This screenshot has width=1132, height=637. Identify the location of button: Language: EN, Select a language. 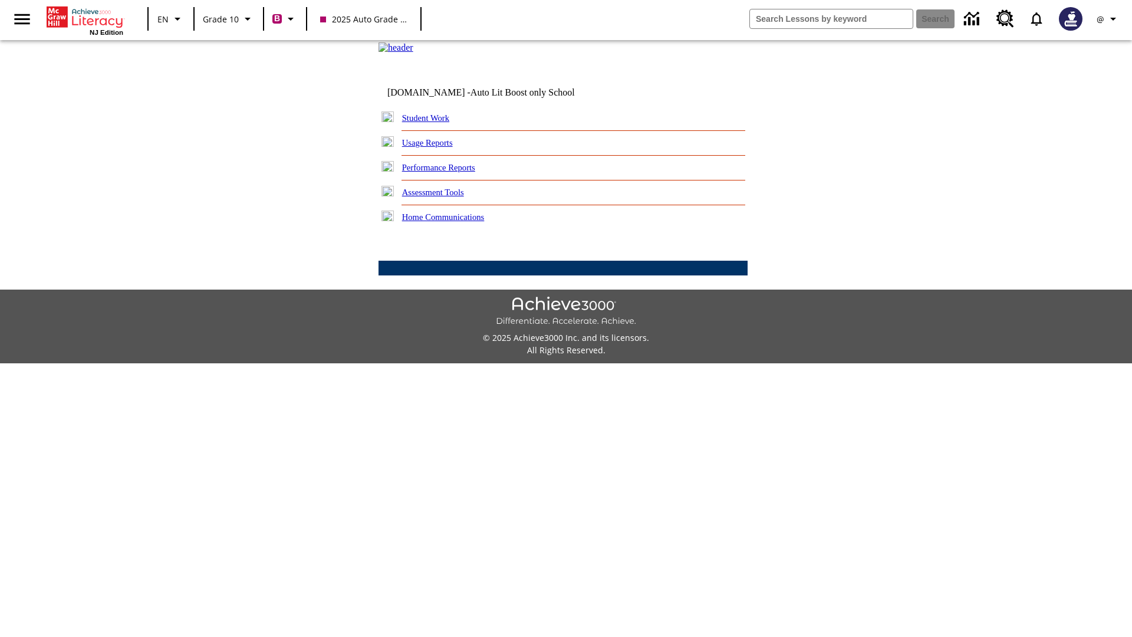
(171, 19).